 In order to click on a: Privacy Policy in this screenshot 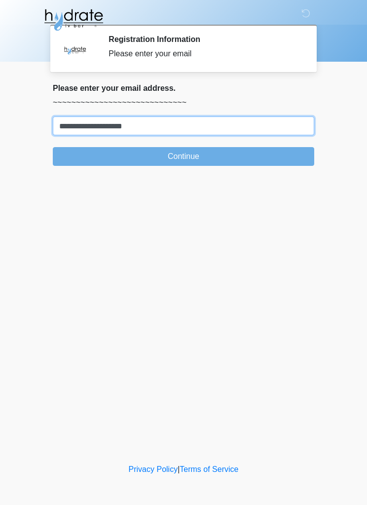, I will do `click(153, 469)`.